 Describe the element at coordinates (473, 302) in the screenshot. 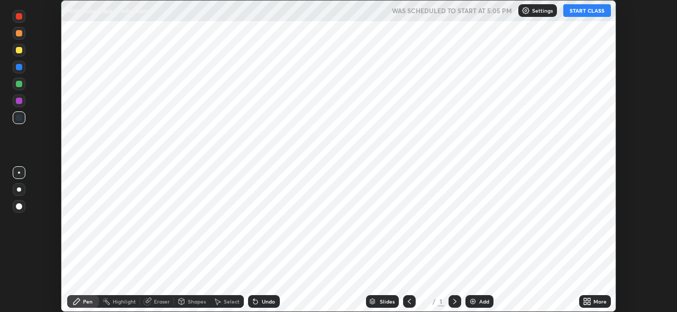

I see `img: add-slide-button` at that location.